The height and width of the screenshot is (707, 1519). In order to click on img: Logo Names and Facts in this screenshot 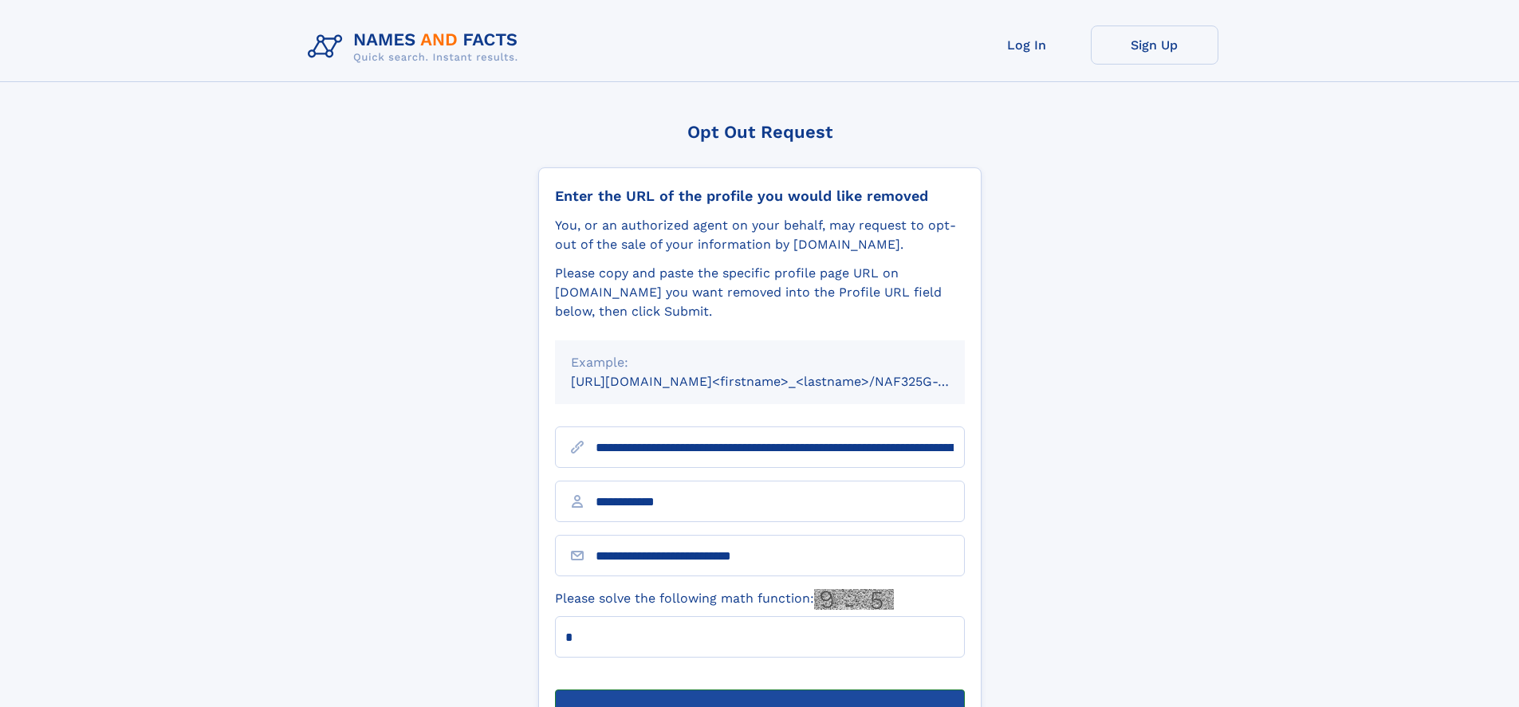, I will do `click(416, 47)`.